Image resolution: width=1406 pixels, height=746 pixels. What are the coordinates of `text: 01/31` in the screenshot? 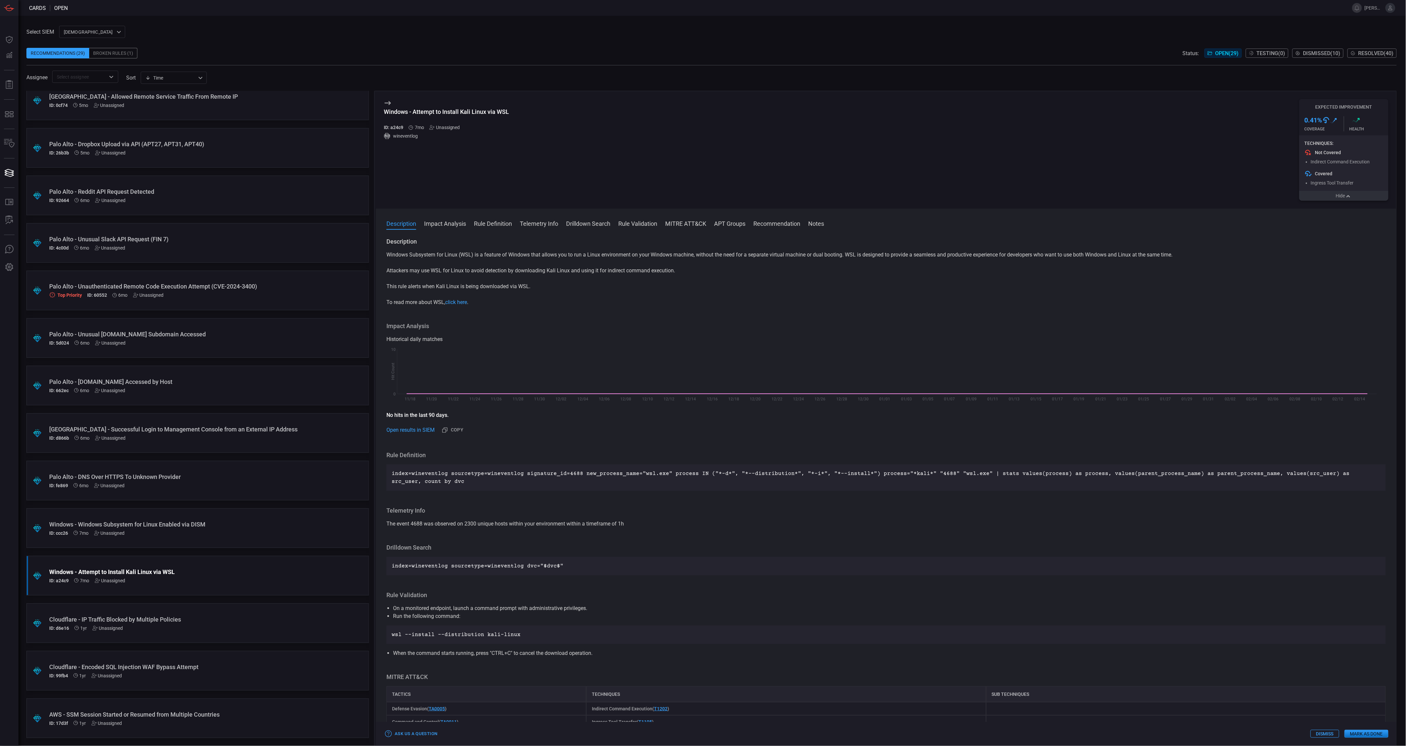 It's located at (1208, 399).